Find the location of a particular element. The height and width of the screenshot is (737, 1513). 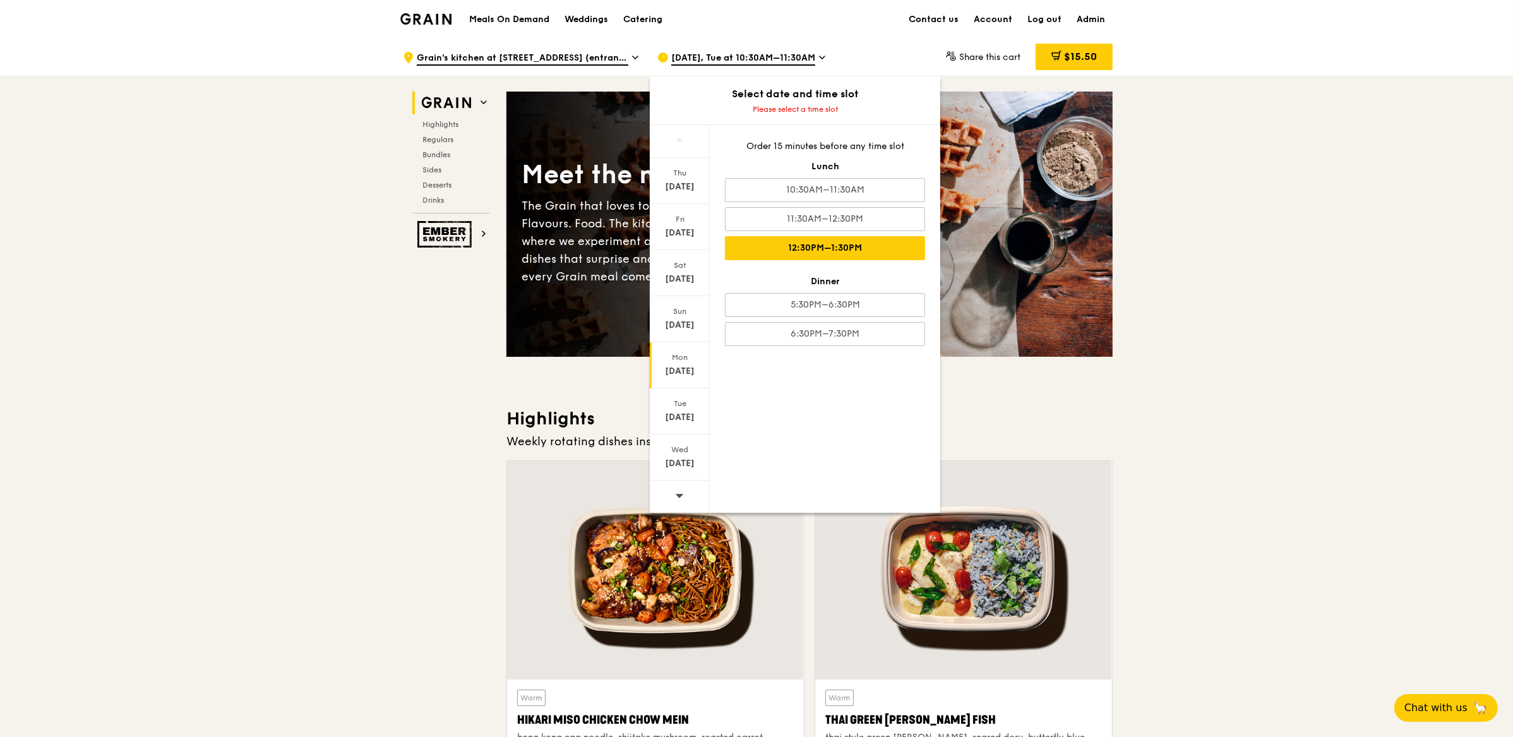

div: Order 15 minutes before any time slot is located at coordinates (825, 146).